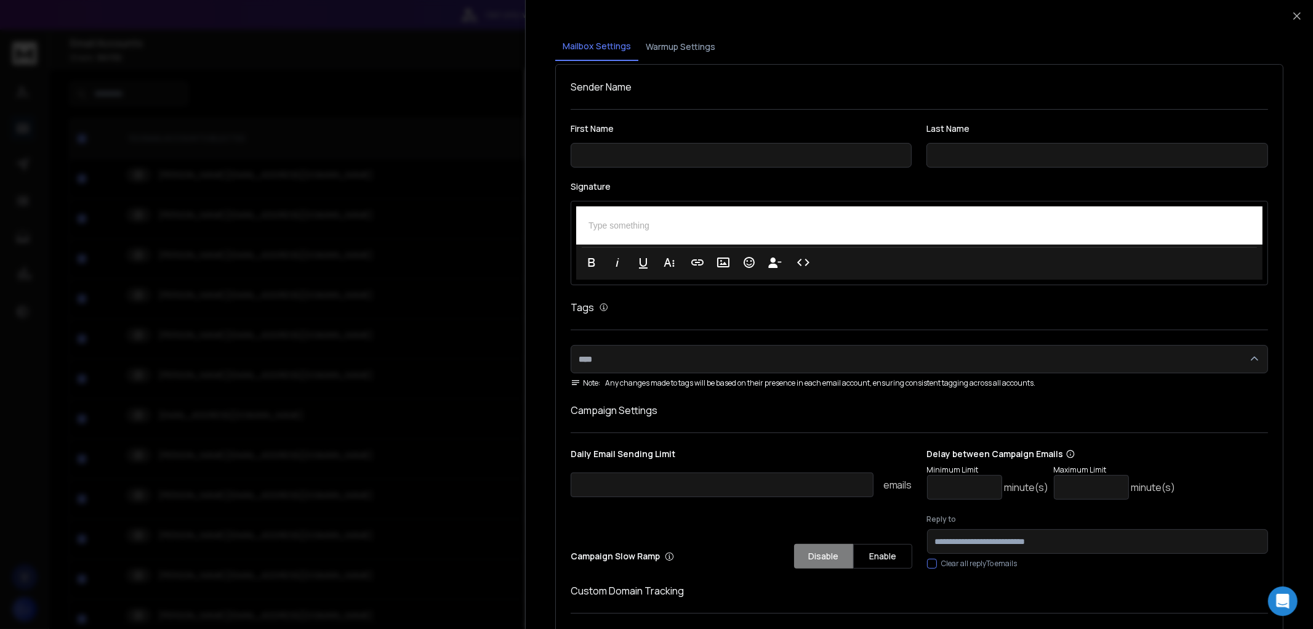 This screenshot has width=1313, height=629. Describe the element at coordinates (824, 556) in the screenshot. I see `button: Disable` at that location.